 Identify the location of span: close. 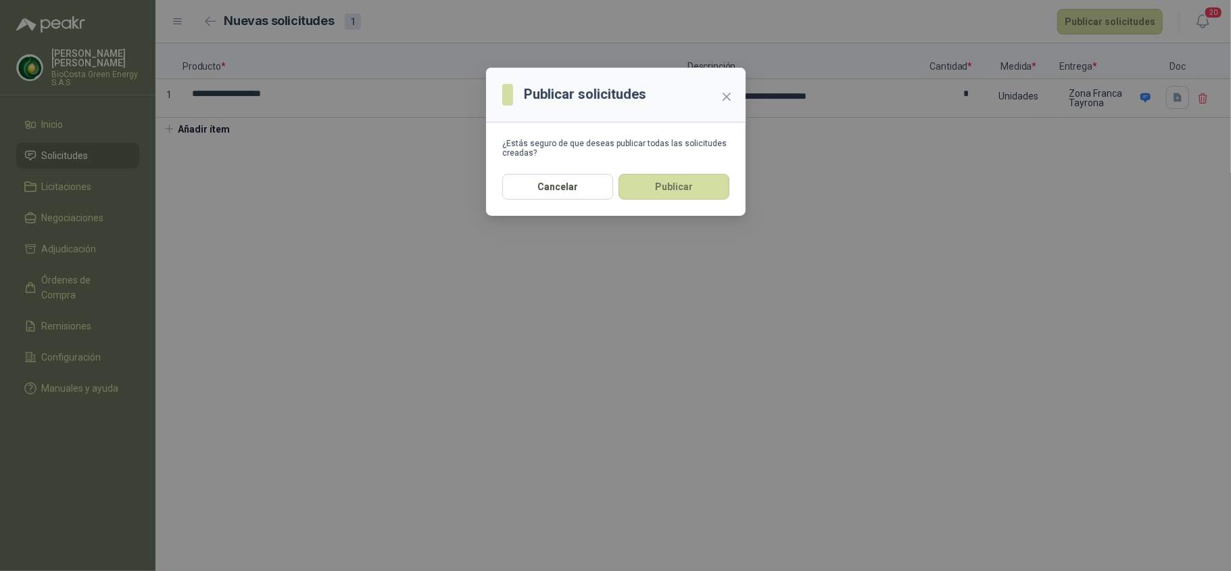
(727, 97).